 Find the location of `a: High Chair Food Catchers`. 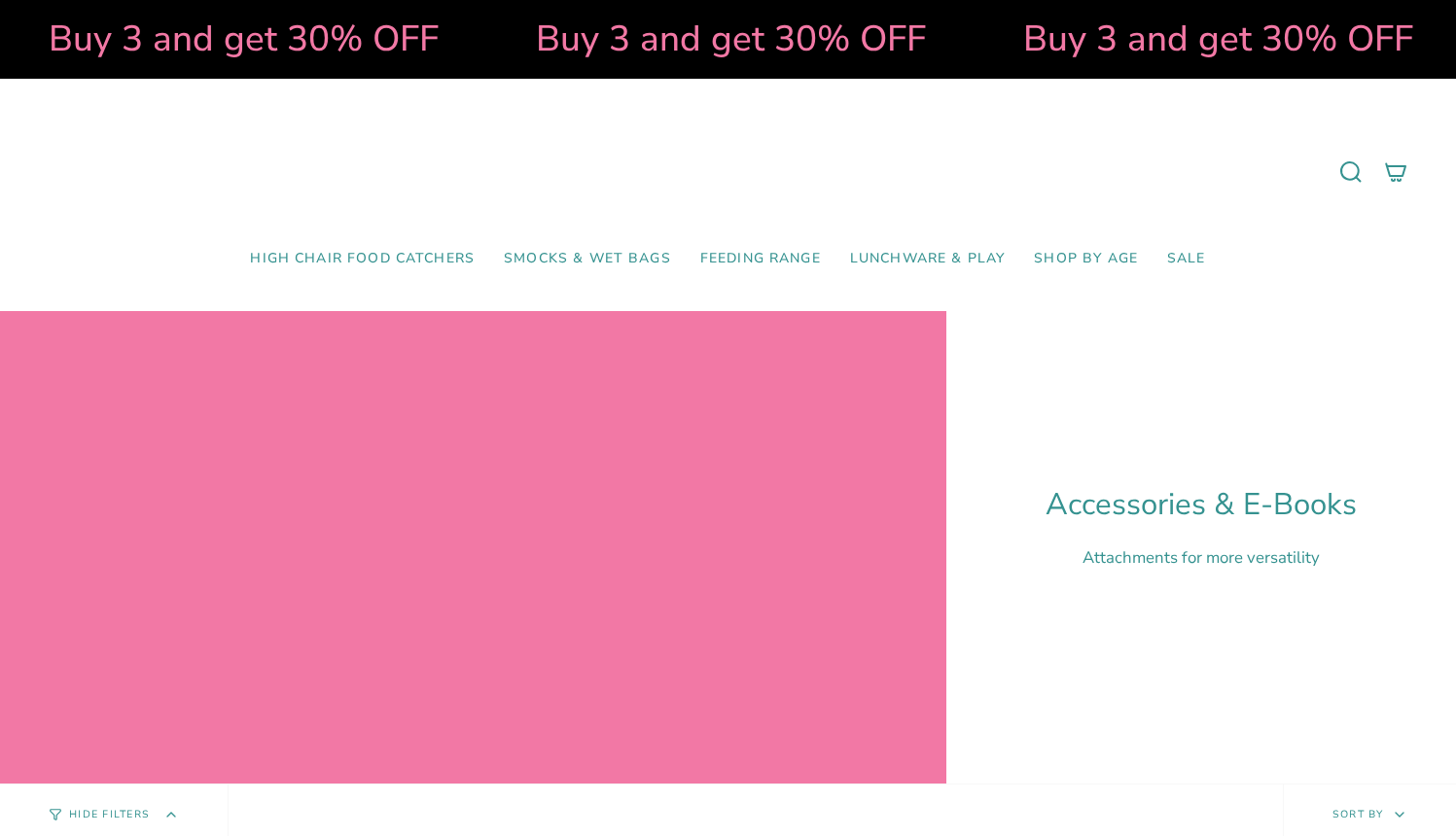

a: High Chair Food Catchers is located at coordinates (362, 258).